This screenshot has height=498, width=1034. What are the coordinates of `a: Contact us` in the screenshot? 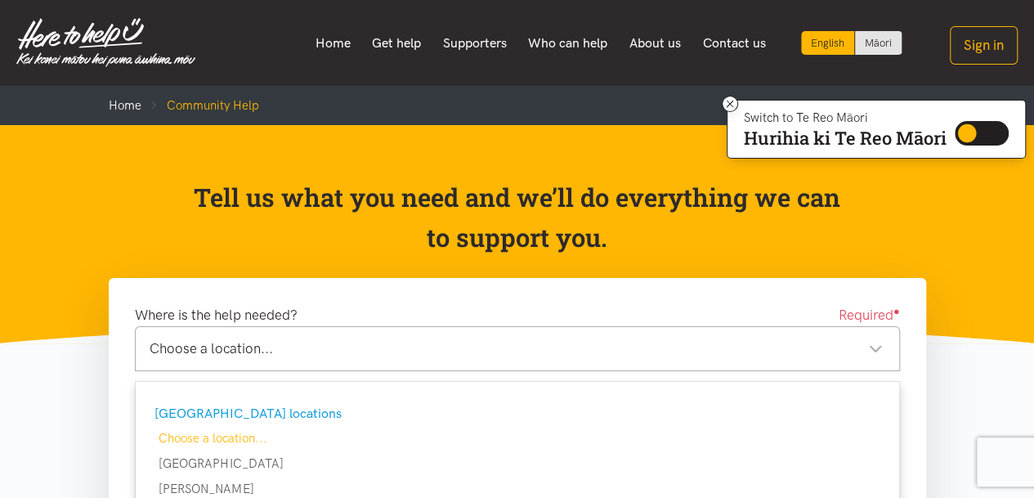 It's located at (734, 43).